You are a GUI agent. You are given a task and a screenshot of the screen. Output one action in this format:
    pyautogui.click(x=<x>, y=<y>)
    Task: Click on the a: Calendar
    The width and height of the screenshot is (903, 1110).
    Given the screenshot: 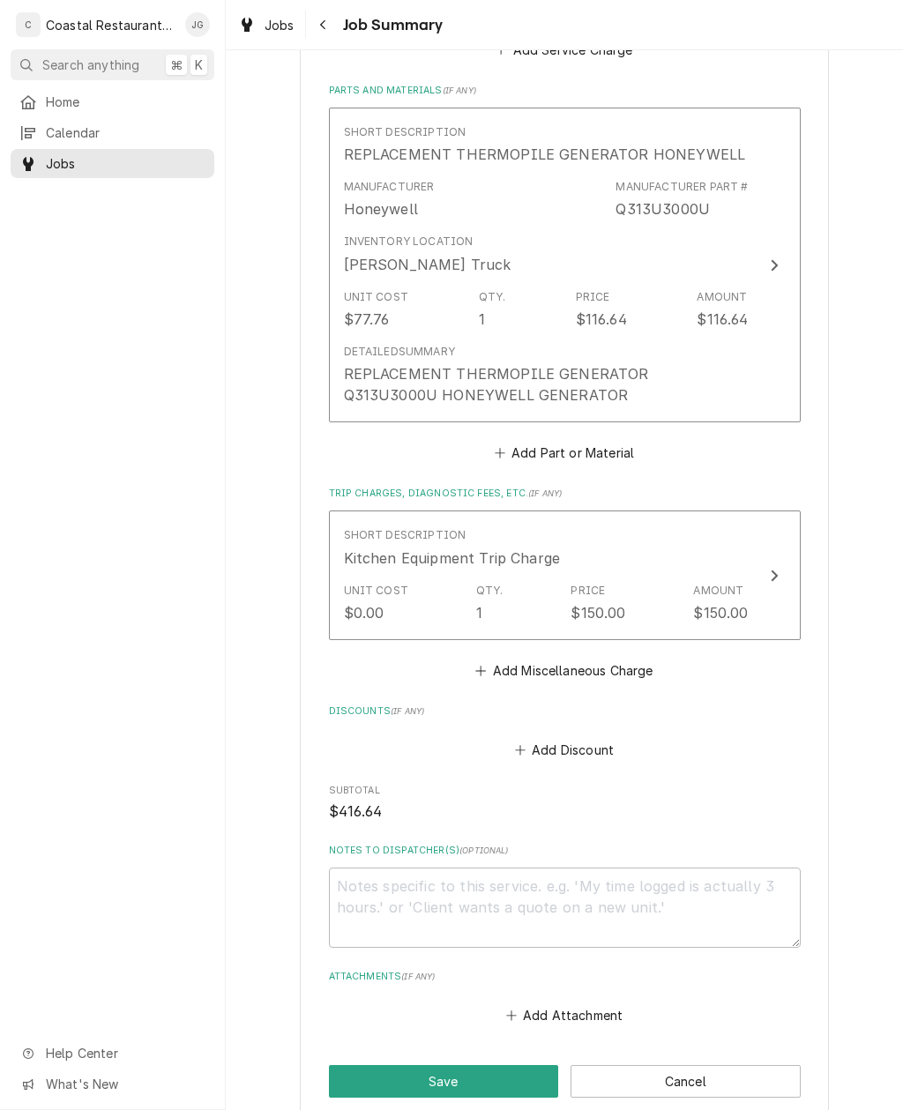 What is the action you would take?
    pyautogui.click(x=112, y=132)
    